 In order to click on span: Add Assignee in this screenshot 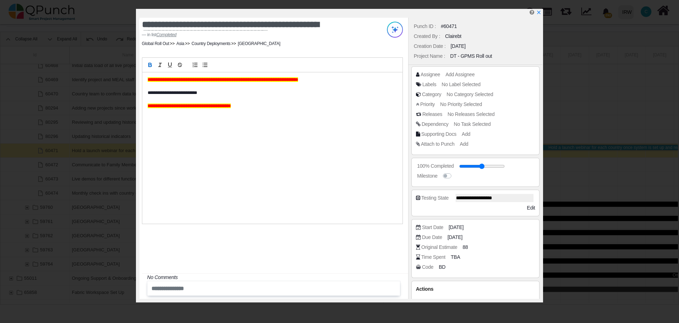, I will do `click(460, 74)`.